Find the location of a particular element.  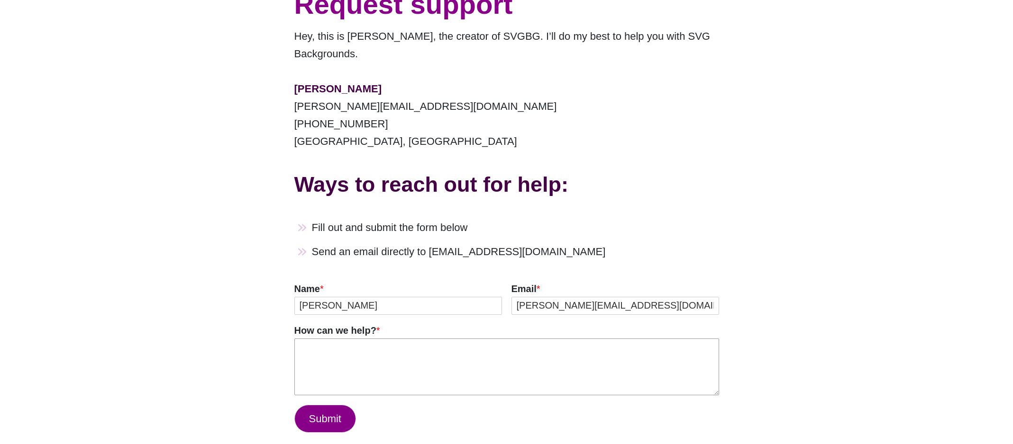

button: Submit is located at coordinates (325, 419).